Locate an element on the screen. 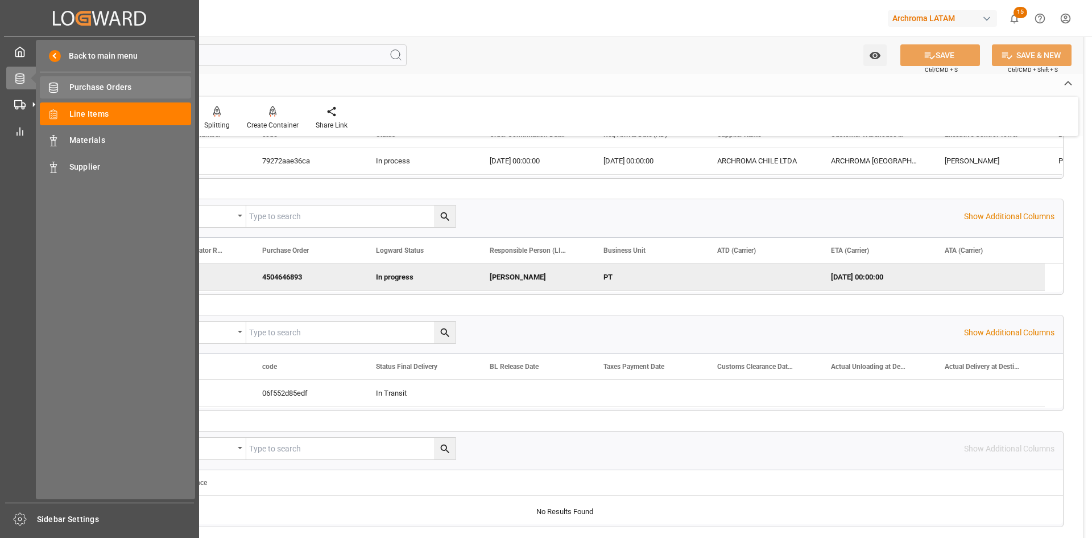 Image resolution: width=1092 pixels, height=538 pixels. a: Supplier is located at coordinates (115, 166).